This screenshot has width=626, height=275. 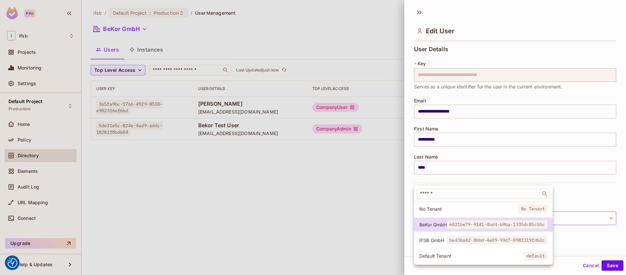 What do you see at coordinates (497, 240) in the screenshot?
I see `span: ba43ba42-0bbd-4a09-93d7-098f319fdb2c` at bounding box center [497, 240].